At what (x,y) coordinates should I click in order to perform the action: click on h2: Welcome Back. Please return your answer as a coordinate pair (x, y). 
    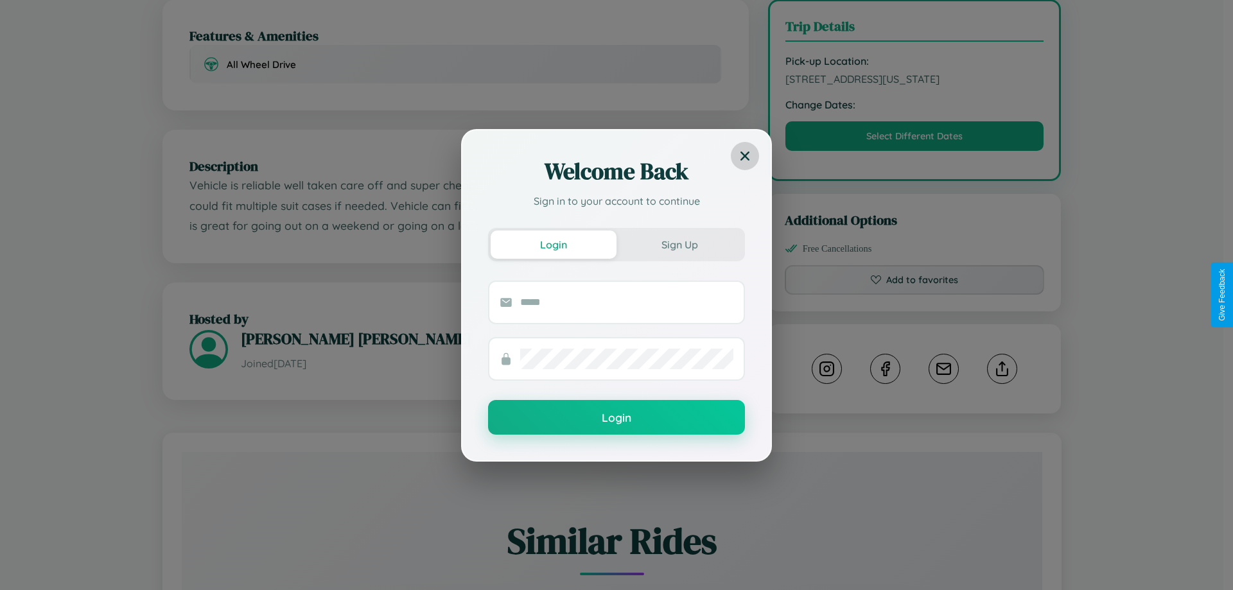
    Looking at the image, I should click on (617, 172).